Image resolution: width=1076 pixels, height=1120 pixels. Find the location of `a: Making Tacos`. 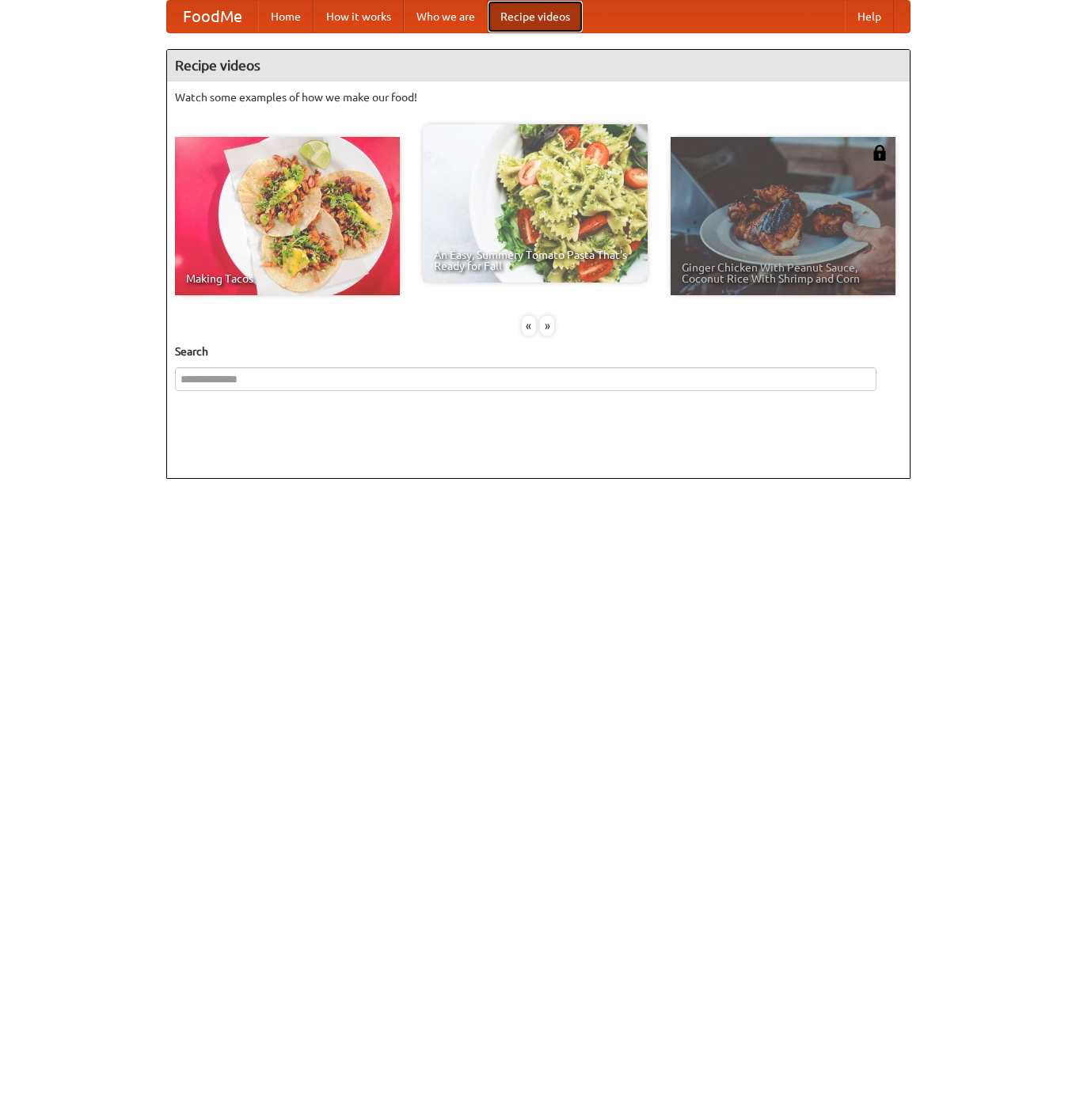

a: Making Tacos is located at coordinates (288, 216).